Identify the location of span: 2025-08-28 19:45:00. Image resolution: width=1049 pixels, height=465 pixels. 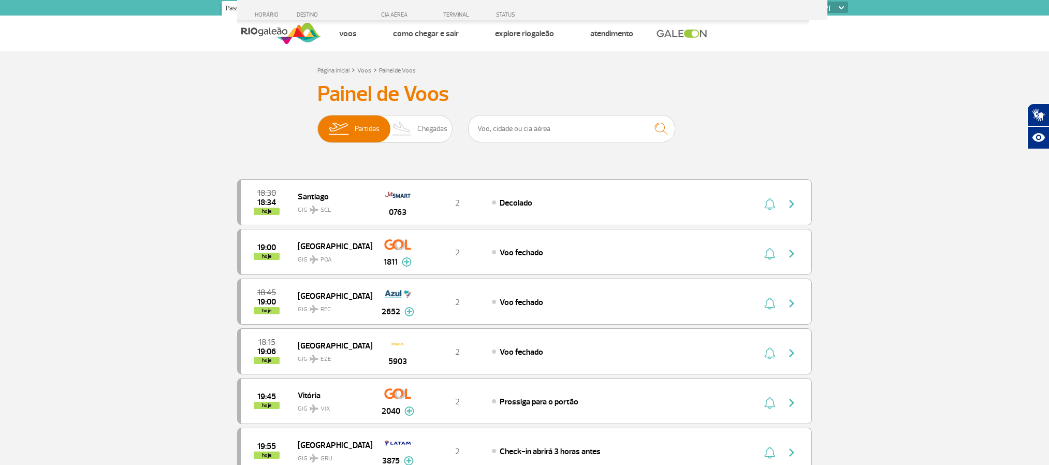
(267, 397).